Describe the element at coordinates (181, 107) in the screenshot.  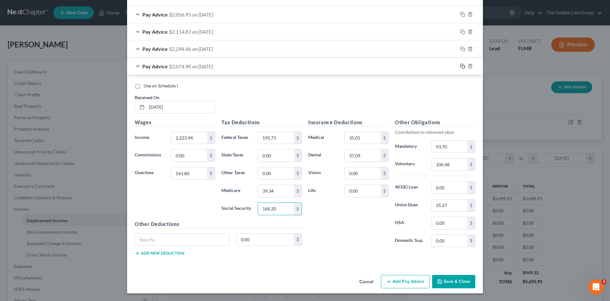
I see `input: MM/DD/YYYY` at that location.